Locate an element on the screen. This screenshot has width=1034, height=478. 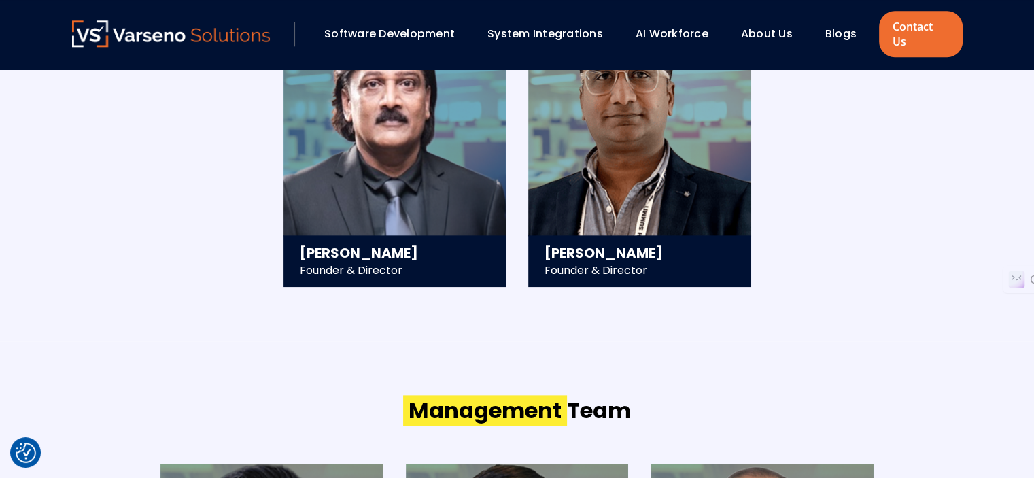
a: System Integrations is located at coordinates (545, 33).